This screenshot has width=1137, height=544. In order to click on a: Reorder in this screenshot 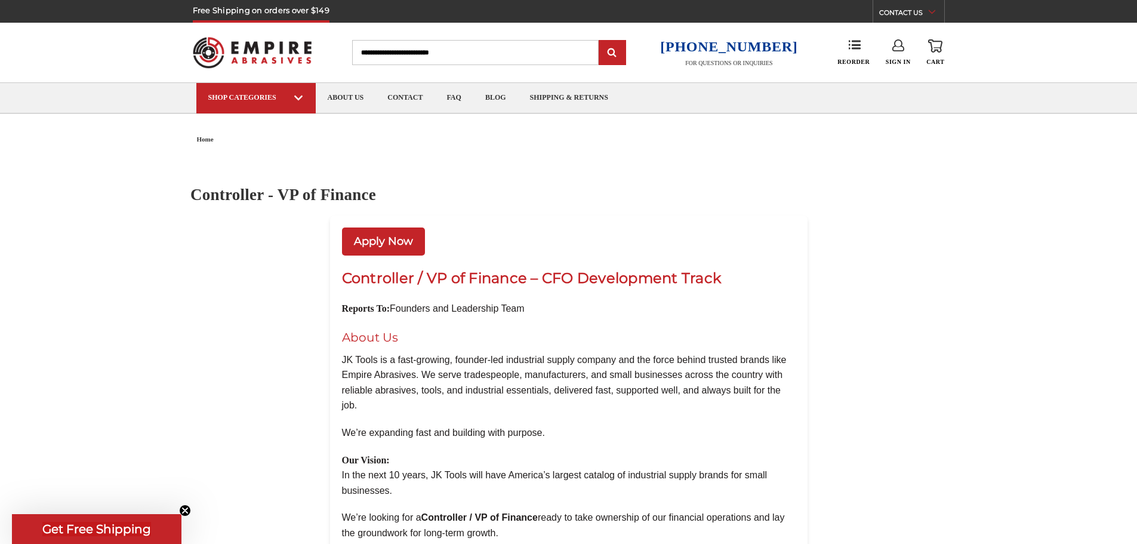, I will do `click(853, 52)`.